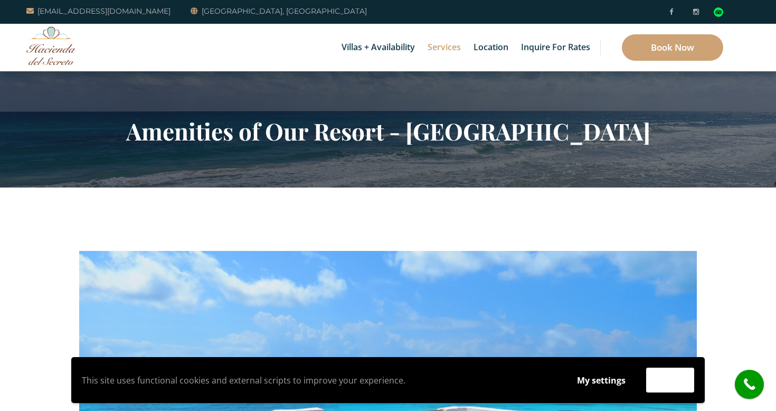 The width and height of the screenshot is (776, 411). I want to click on a: Inquire for Rates, so click(556, 48).